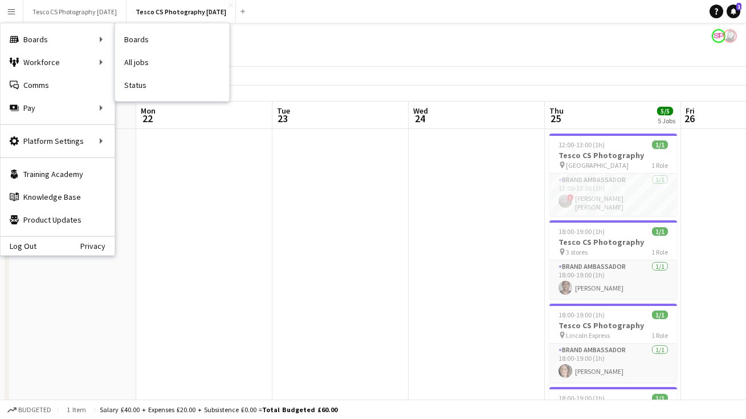 This screenshot has width=746, height=419. Describe the element at coordinates (147, 118) in the screenshot. I see `span: 22` at that location.